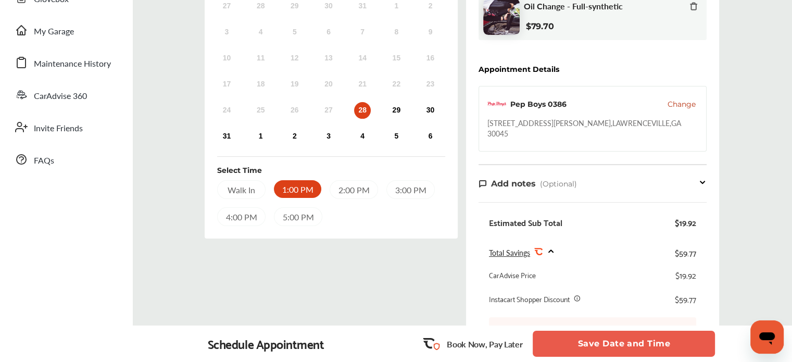 The image size is (792, 362). What do you see at coordinates (682, 104) in the screenshot?
I see `span: Change` at bounding box center [682, 104].